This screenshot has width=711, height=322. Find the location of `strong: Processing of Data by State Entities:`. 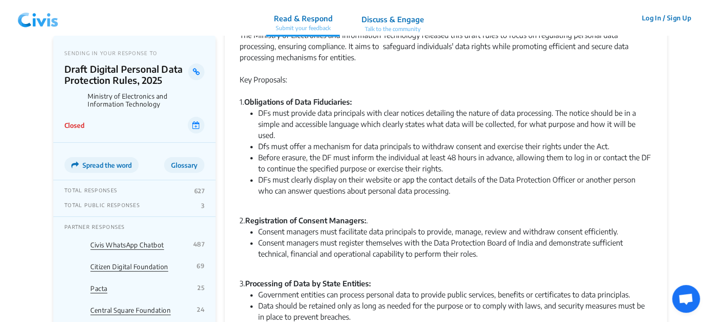

strong: Processing of Data by State Entities: is located at coordinates (308, 284).